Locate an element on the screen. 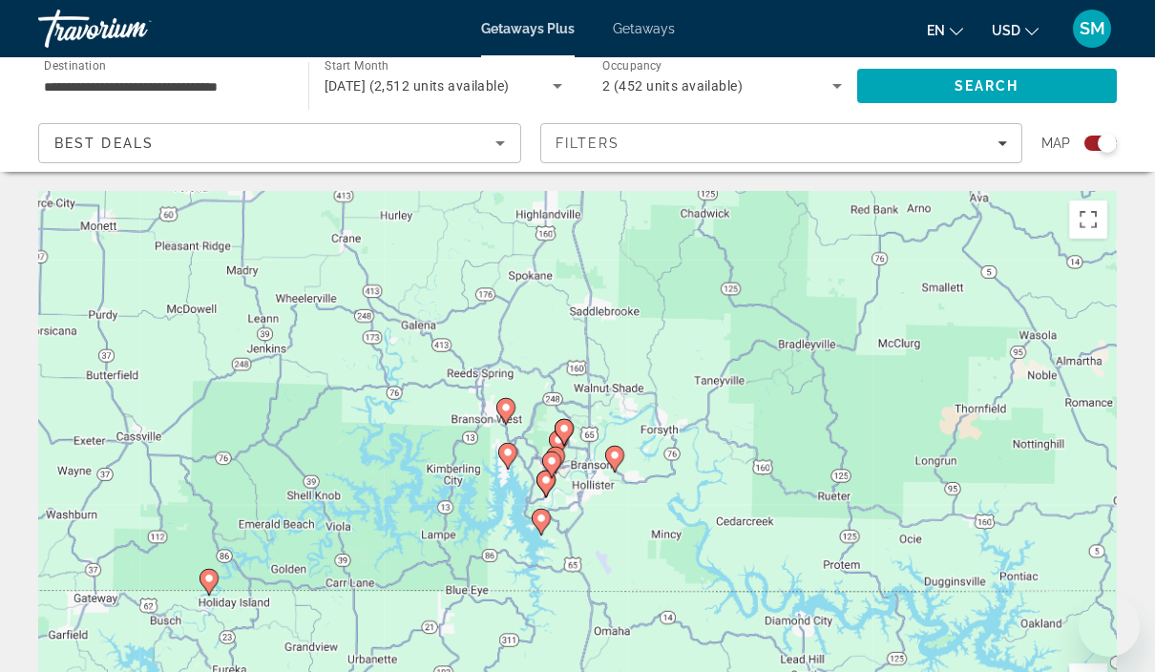 This screenshot has height=672, width=1155. button: Filters is located at coordinates (782, 143).